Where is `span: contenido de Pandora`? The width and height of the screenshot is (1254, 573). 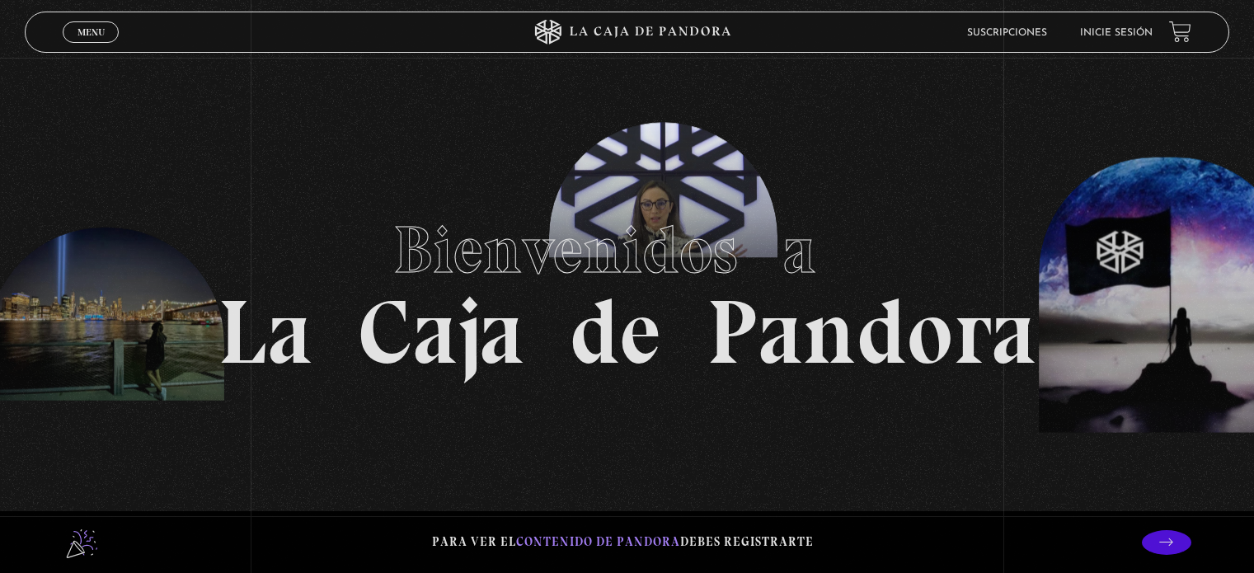
span: contenido de Pandora is located at coordinates (598, 542).